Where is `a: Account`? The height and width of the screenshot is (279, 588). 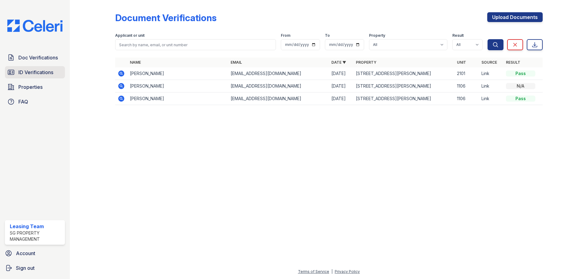
a: Account is located at coordinates (35, 253).